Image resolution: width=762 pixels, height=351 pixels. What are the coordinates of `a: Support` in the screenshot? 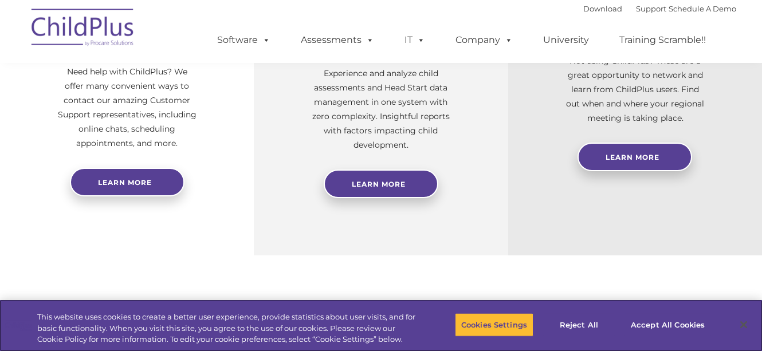 It's located at (651, 9).